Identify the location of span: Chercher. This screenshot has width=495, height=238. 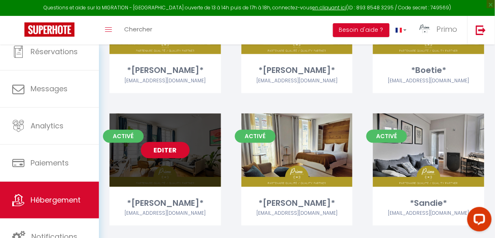
(138, 29).